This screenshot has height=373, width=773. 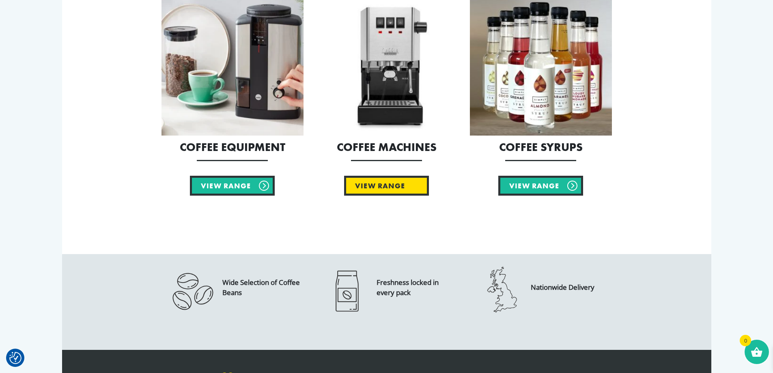 I want to click on h2: Coffee Equipment, so click(x=233, y=147).